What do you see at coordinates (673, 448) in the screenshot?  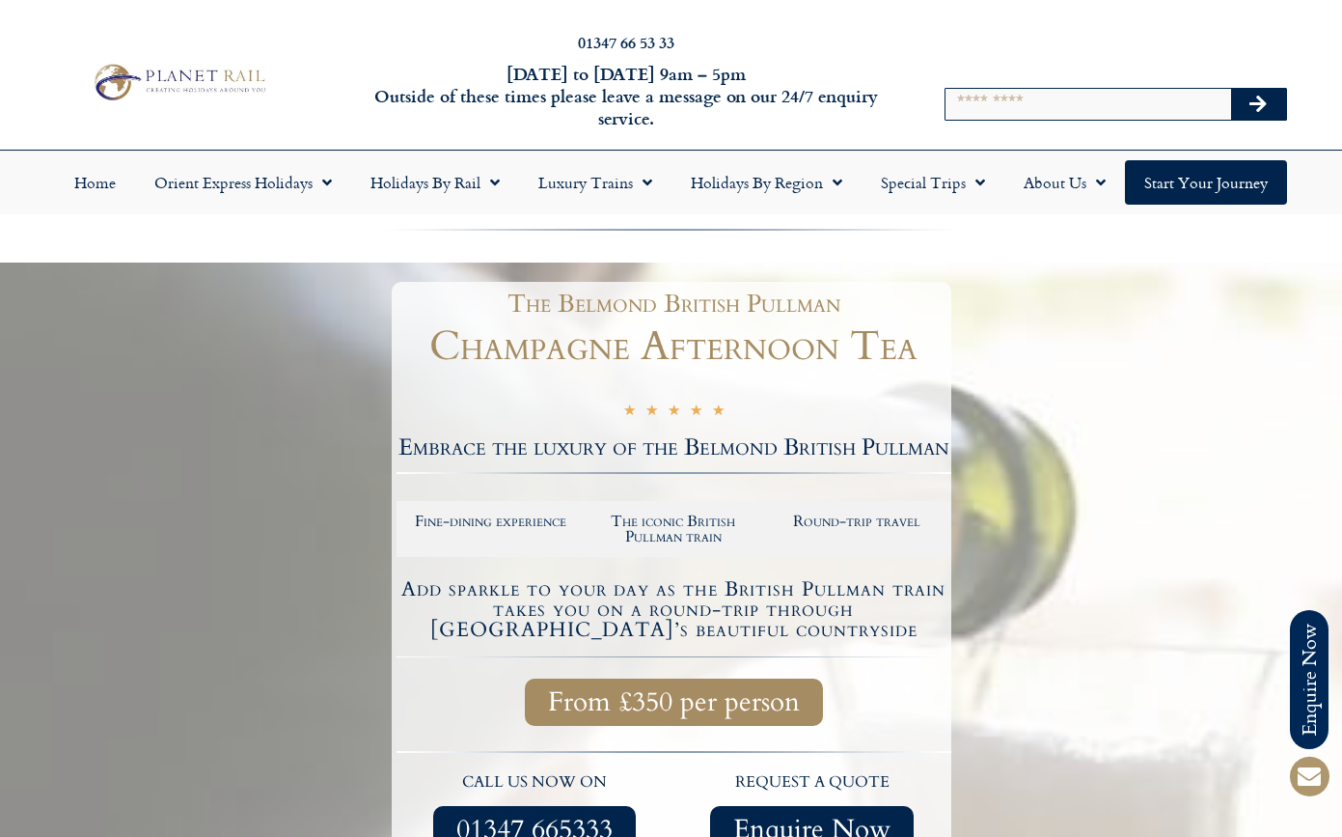 I see `h2: Embrace the luxury of the Belmond British Pullman` at bounding box center [673, 448].